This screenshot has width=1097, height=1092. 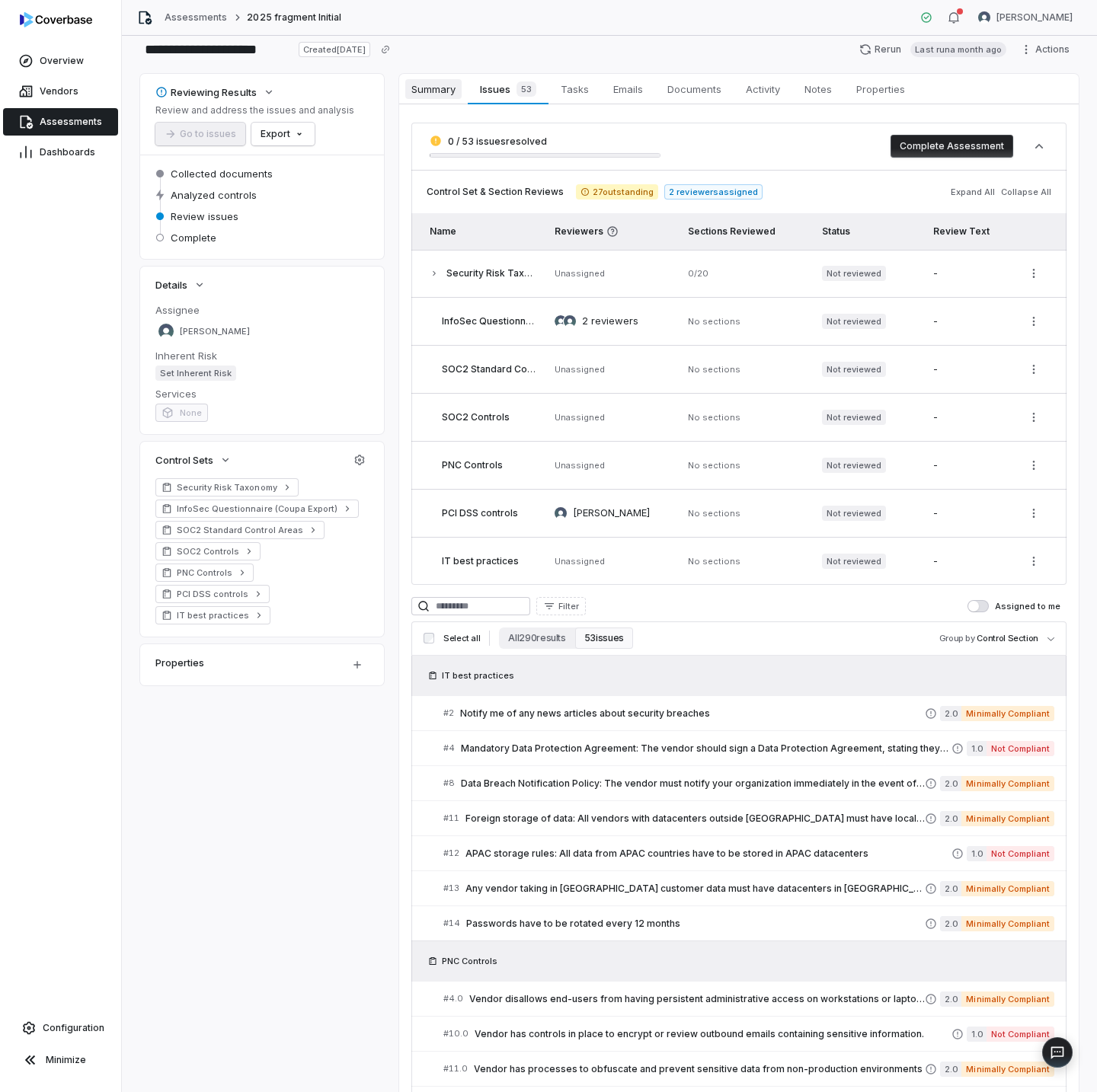 I want to click on span: Analyzed controls, so click(x=213, y=195).